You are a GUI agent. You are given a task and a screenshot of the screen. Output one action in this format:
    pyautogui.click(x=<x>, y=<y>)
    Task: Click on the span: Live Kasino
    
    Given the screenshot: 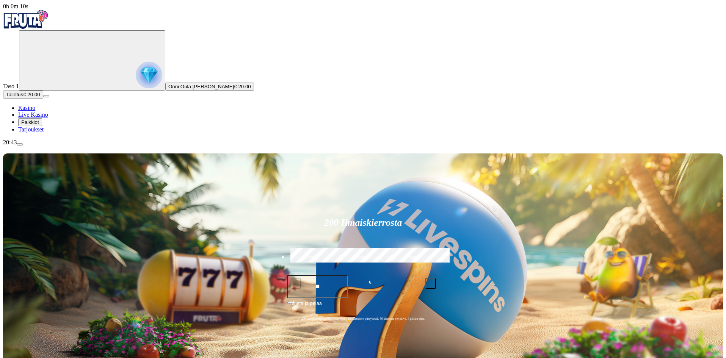 What is the action you would take?
    pyautogui.click(x=33, y=115)
    